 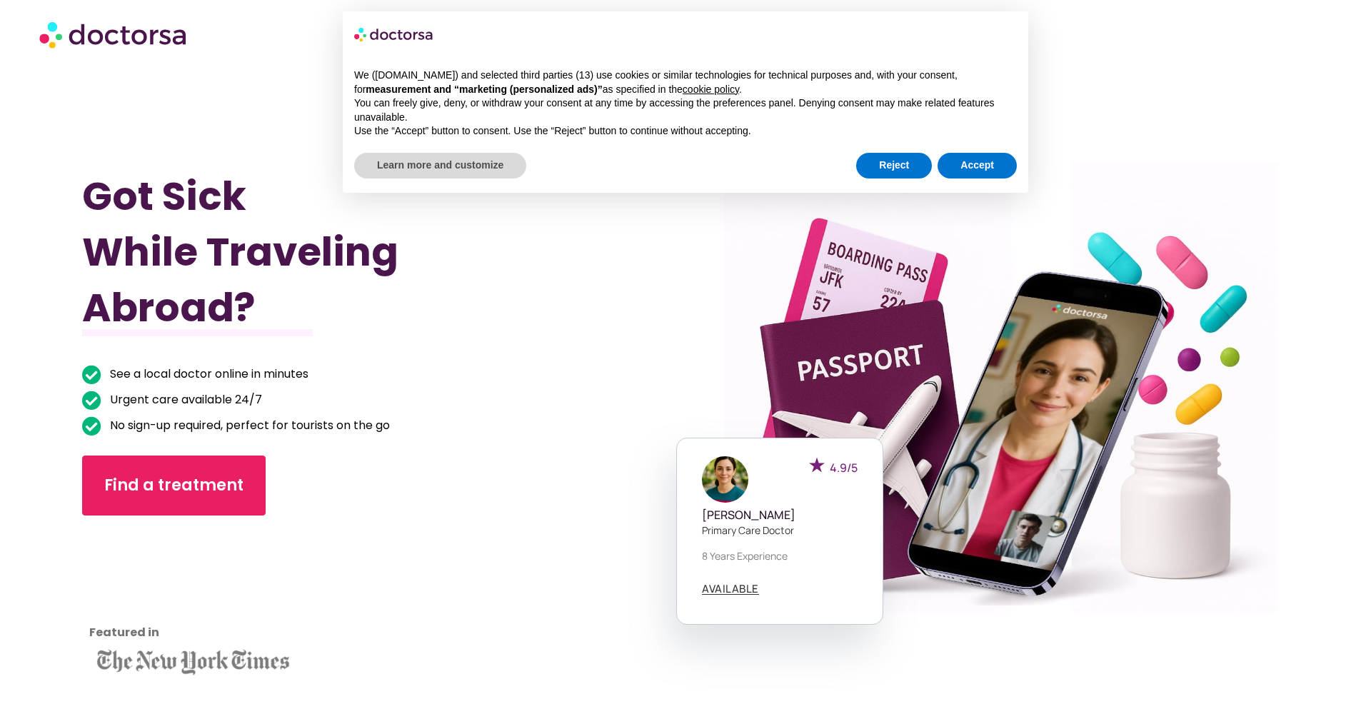 What do you see at coordinates (339, 252) in the screenshot?
I see `h1: Got Sick While Traveling Abroad?` at bounding box center [339, 252].